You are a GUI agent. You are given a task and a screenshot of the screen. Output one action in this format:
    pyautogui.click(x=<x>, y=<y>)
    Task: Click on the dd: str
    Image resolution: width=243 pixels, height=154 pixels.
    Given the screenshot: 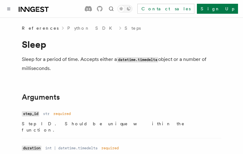 What is the action you would take?
    pyautogui.click(x=46, y=114)
    